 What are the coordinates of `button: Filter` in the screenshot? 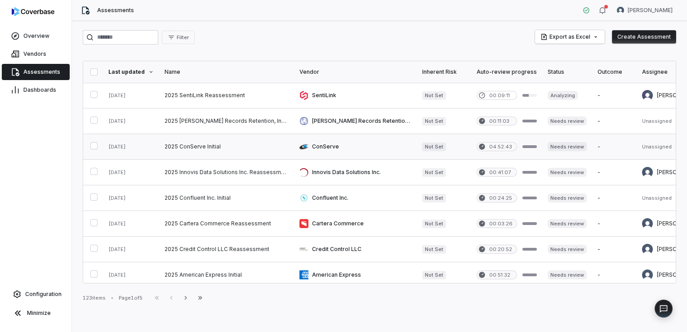 It's located at (178, 37).